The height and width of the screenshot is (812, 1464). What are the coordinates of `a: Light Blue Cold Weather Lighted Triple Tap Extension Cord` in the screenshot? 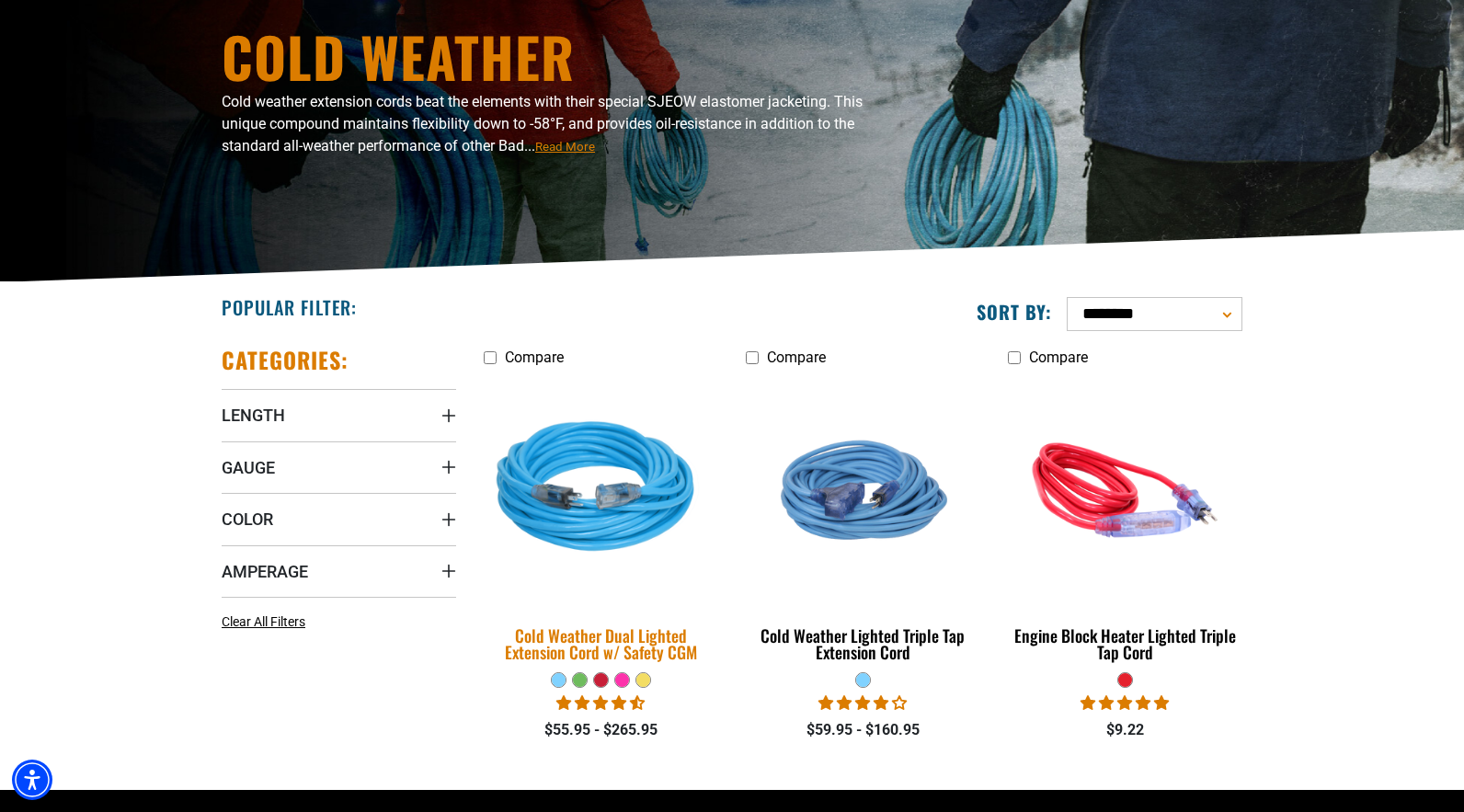 It's located at (863, 523).